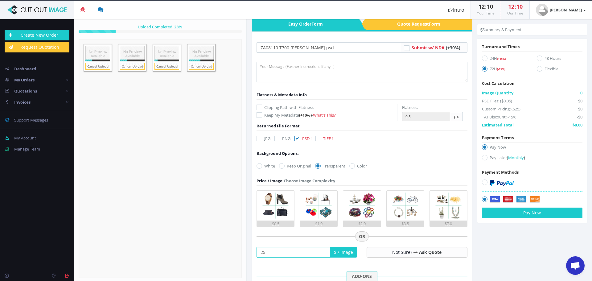 Image resolution: width=592 pixels, height=281 pixels. I want to click on label: 24H, so click(505, 59).